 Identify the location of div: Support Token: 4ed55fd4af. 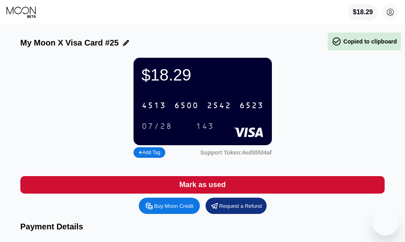
(236, 153).